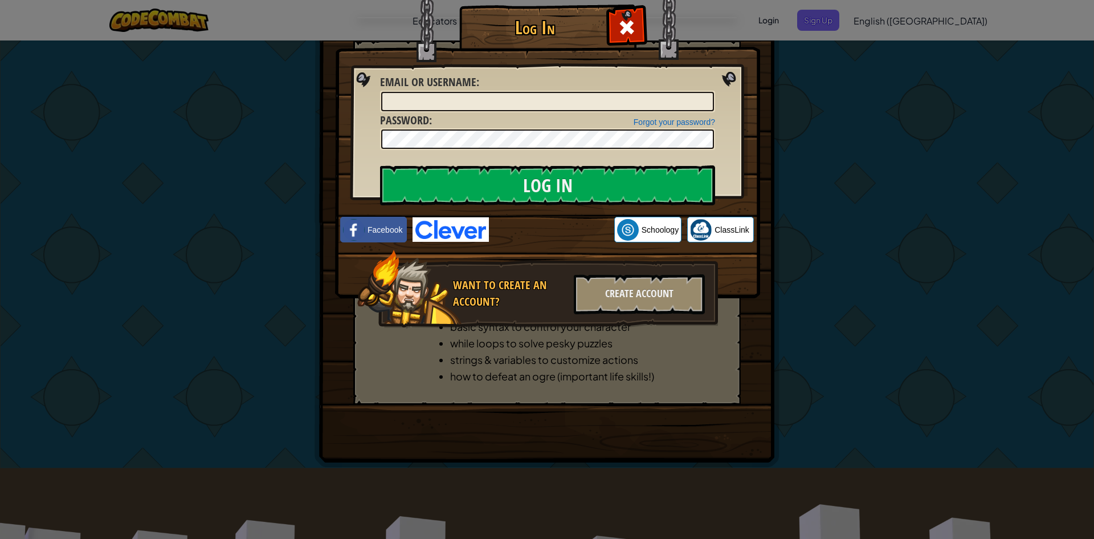  I want to click on span: Facebook, so click(385, 230).